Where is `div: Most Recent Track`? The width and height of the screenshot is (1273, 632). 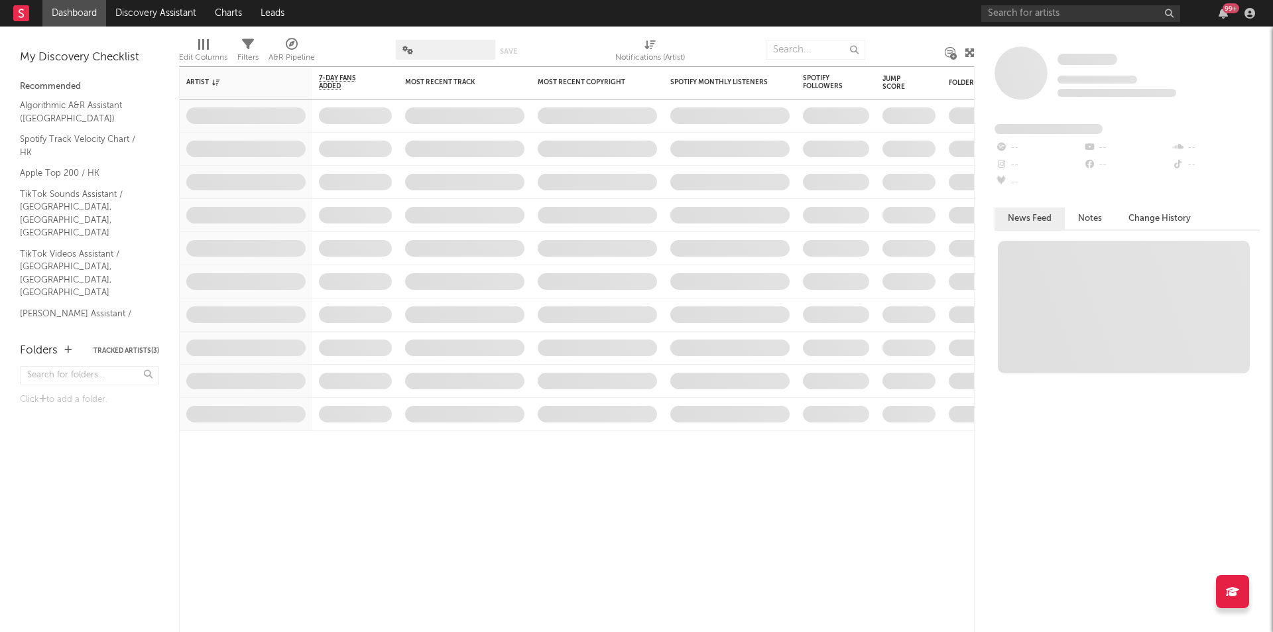
div: Most Recent Track is located at coordinates (455, 82).